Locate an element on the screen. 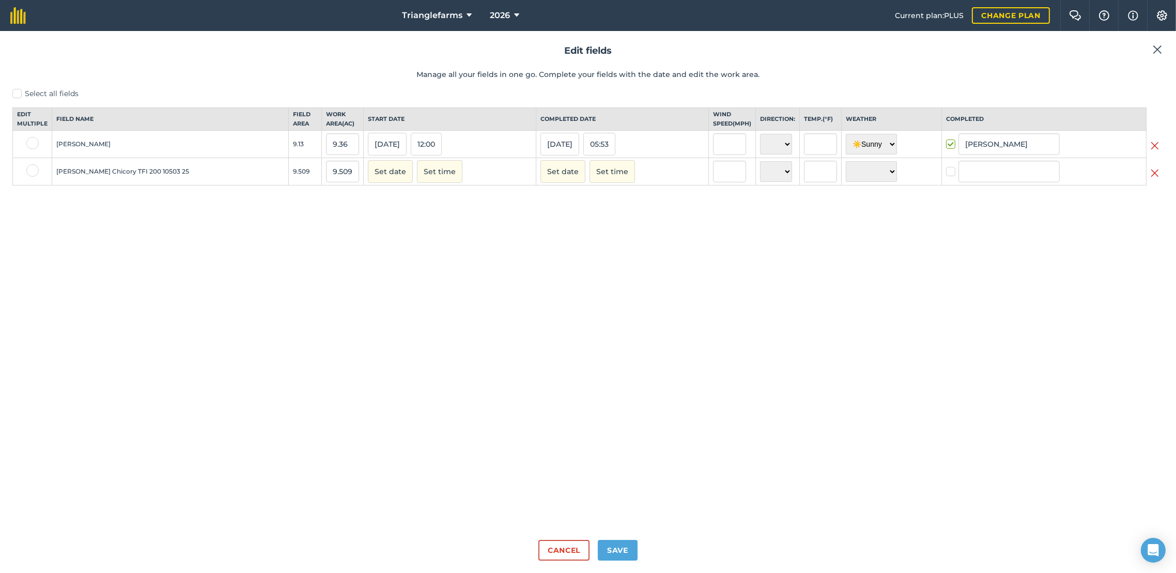 Image resolution: width=1176 pixels, height=573 pixels. img: fieldmargin Logo is located at coordinates (18, 15).